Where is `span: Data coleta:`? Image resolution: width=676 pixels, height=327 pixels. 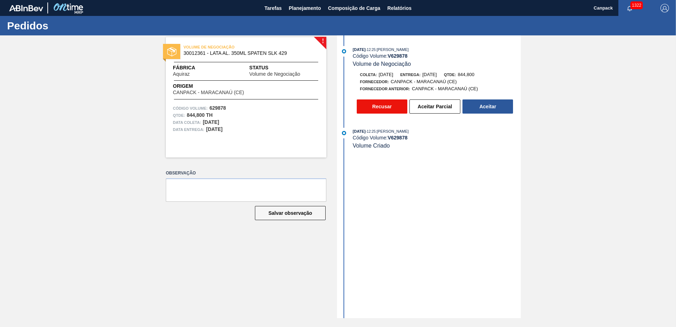 span: Data coleta: is located at coordinates (187, 122).